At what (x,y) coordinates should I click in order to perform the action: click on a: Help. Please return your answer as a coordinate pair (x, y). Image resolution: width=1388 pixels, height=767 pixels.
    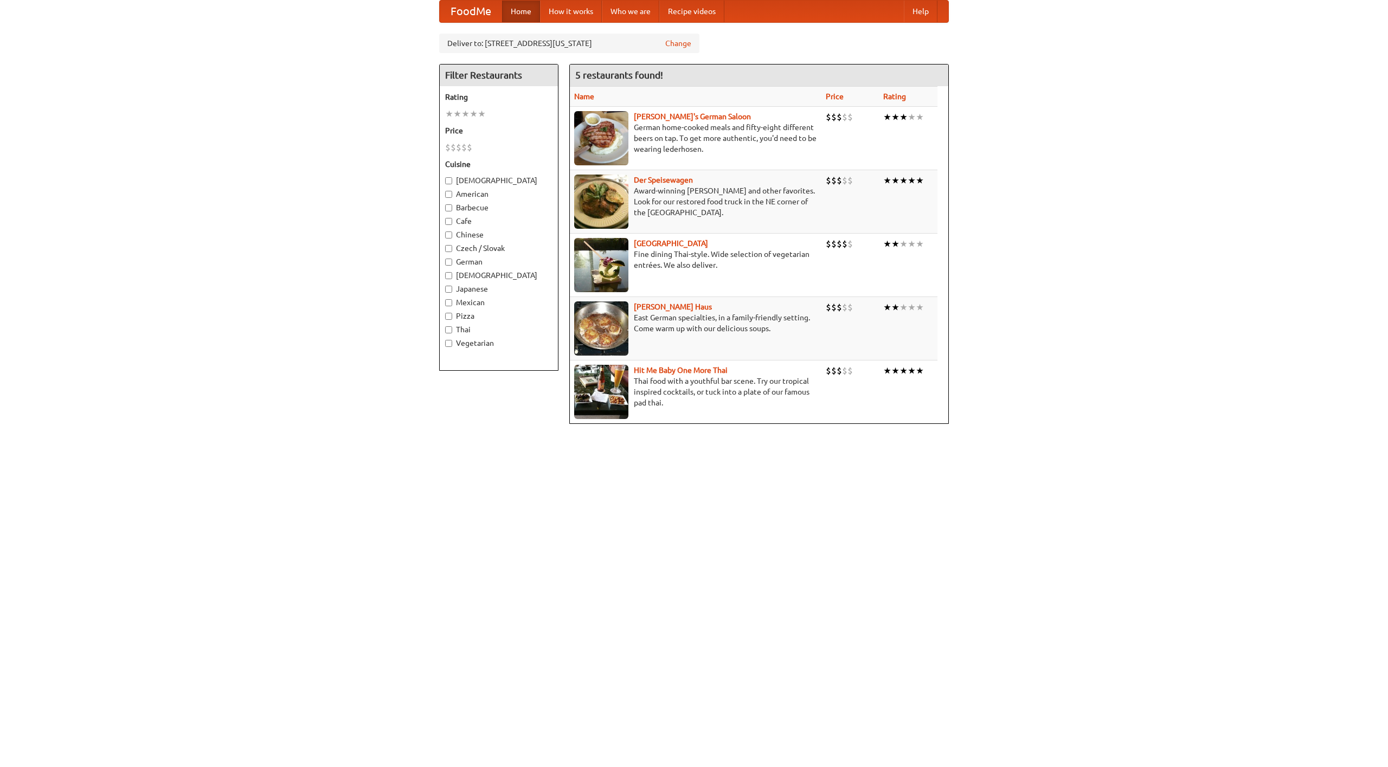
    Looking at the image, I should click on (921, 11).